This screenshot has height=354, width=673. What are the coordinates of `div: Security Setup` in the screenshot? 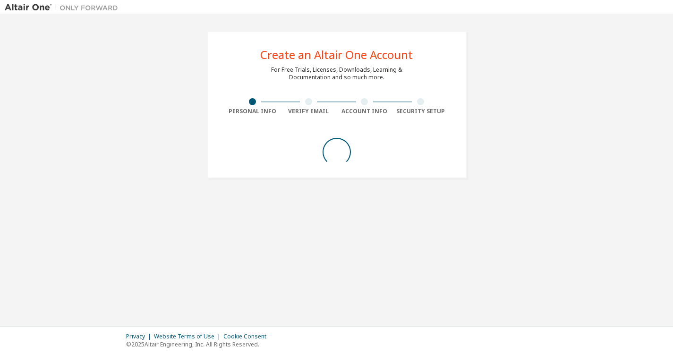 It's located at (421, 112).